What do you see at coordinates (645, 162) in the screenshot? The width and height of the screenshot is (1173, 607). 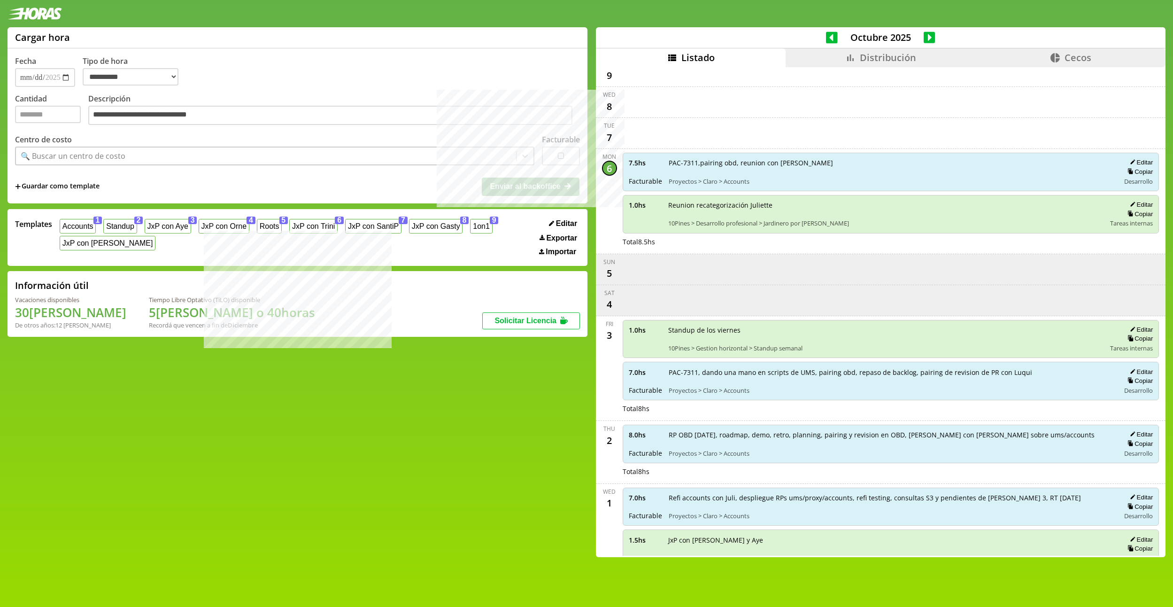 I see `span: 7.5 hs` at bounding box center [645, 162].